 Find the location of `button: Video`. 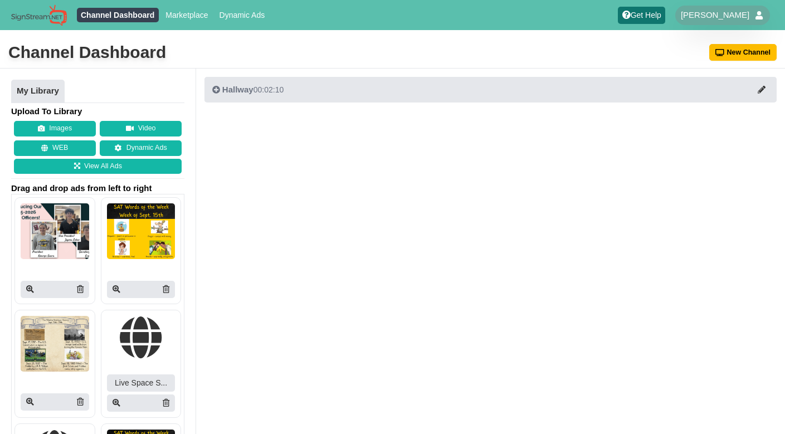

button: Video is located at coordinates (140, 129).